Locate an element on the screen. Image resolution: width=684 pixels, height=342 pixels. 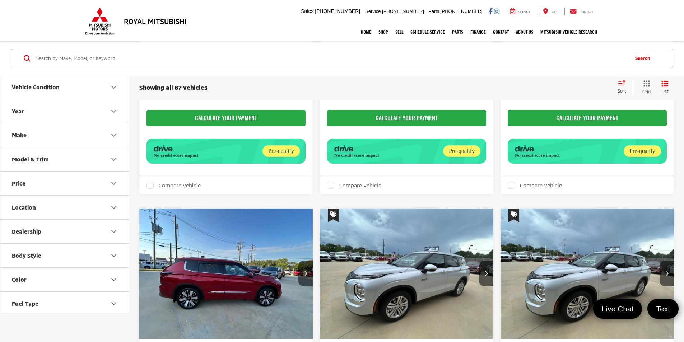
button: List View is located at coordinates (665, 87).